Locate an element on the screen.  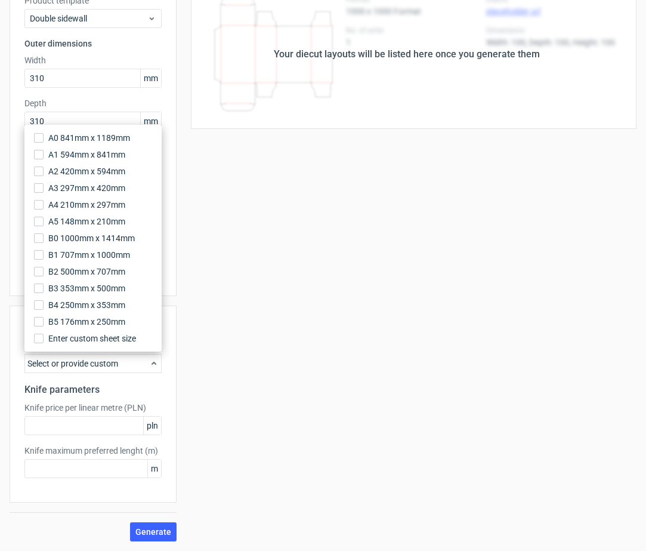
span: A4 210mm x 297mm is located at coordinates (87, 205).